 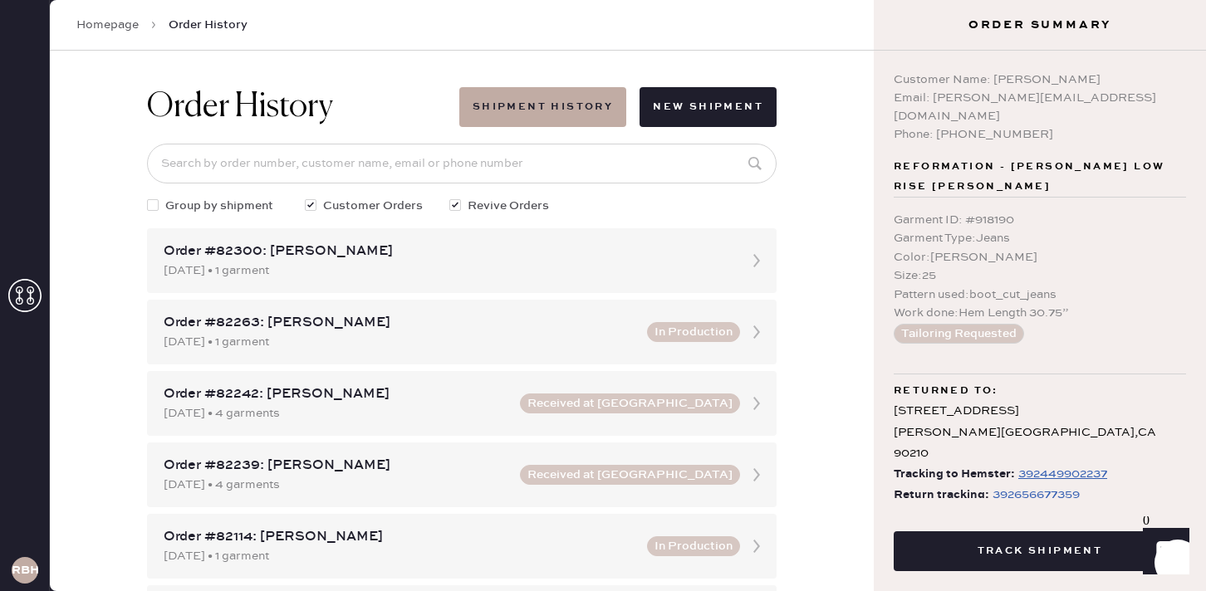 I want to click on div: Garment Type : Jeans, so click(x=1040, y=238).